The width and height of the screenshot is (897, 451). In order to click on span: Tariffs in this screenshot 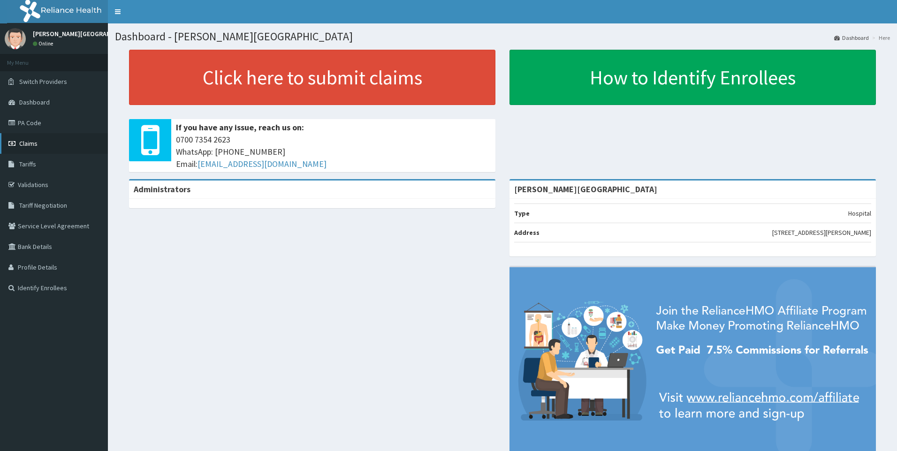, I will do `click(28, 164)`.